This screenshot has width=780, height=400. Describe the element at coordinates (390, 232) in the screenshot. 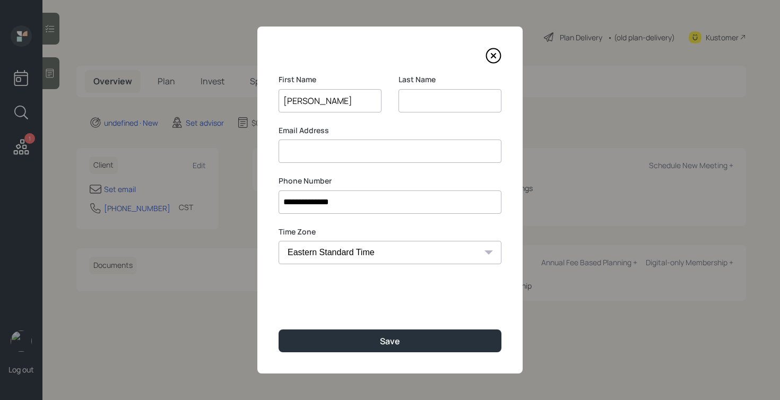

I see `label: Time Zone` at that location.